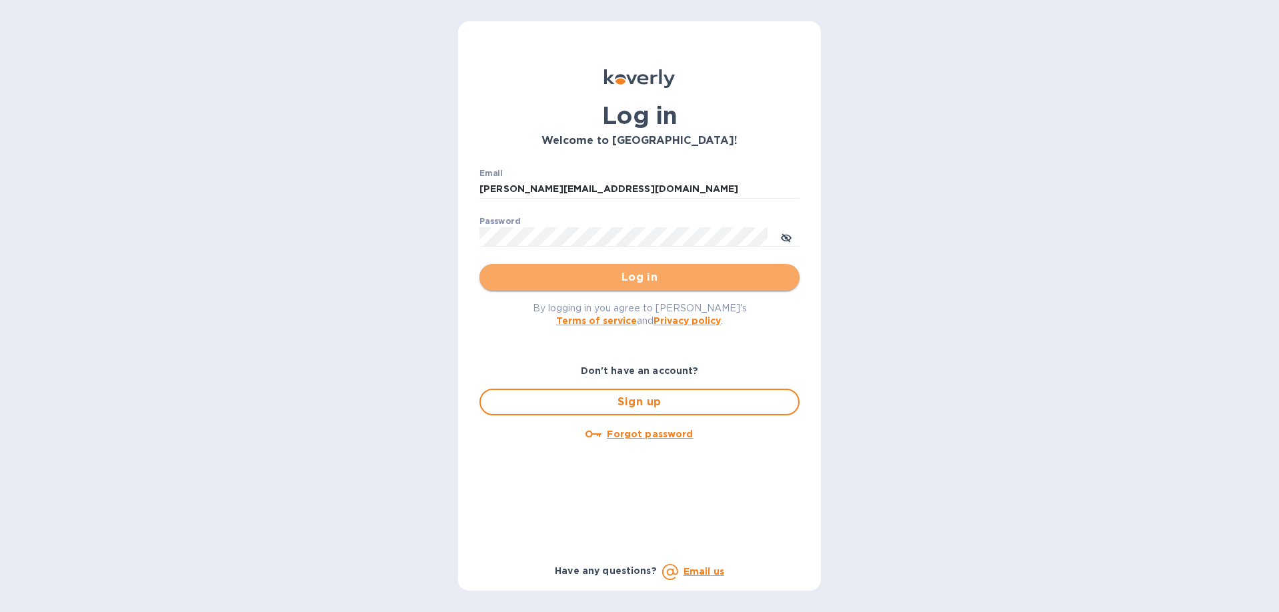 This screenshot has height=612, width=1279. Describe the element at coordinates (606, 571) in the screenshot. I see `b: Have any questions?` at that location.